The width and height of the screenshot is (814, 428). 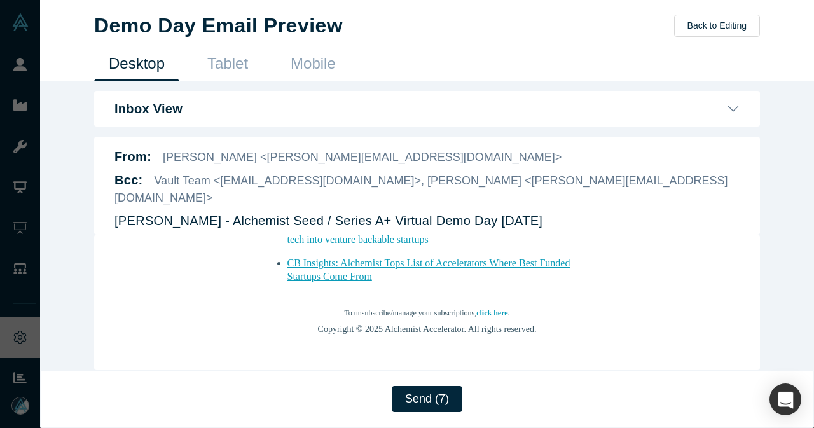 What do you see at coordinates (314, 35) in the screenshot?
I see `a: CB Insights: Alchemist Tops List of Accelerators Where Best Funded Startups Come From` at bounding box center [314, 35].